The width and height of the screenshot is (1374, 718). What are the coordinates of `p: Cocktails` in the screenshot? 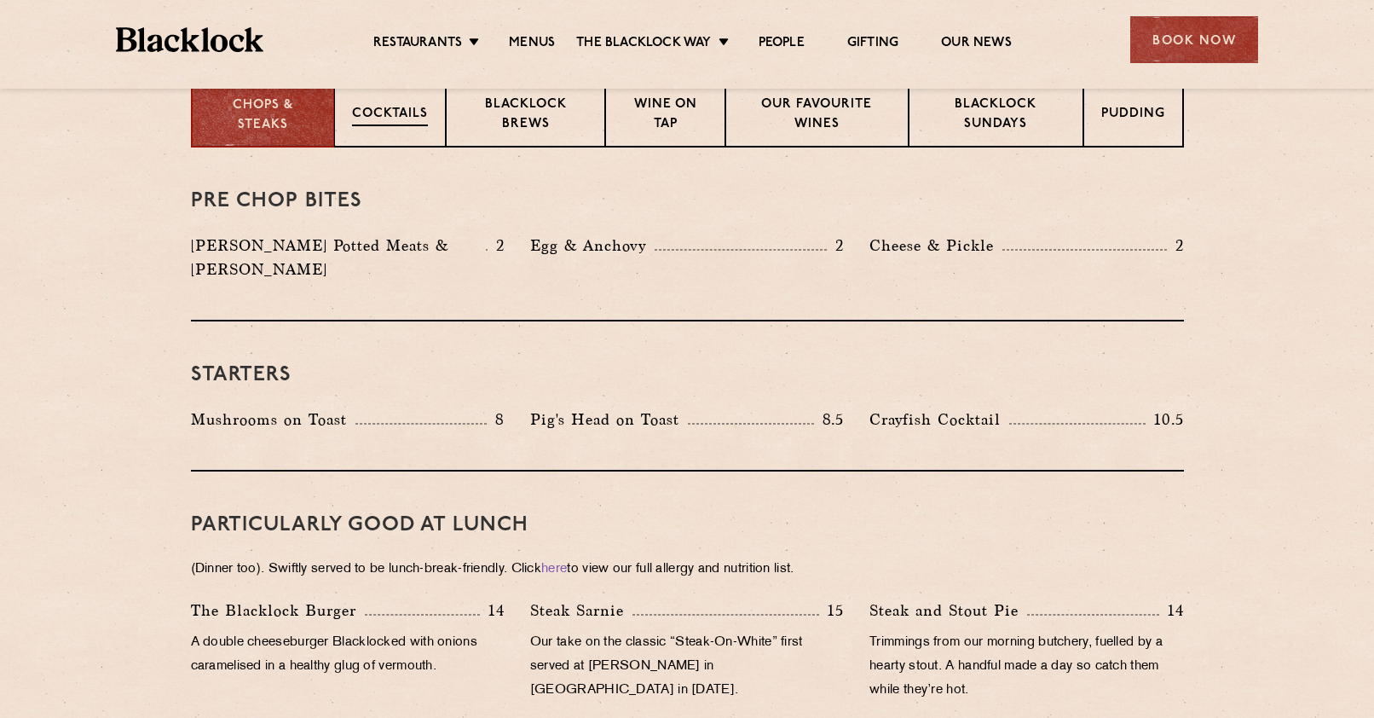 It's located at (390, 115).